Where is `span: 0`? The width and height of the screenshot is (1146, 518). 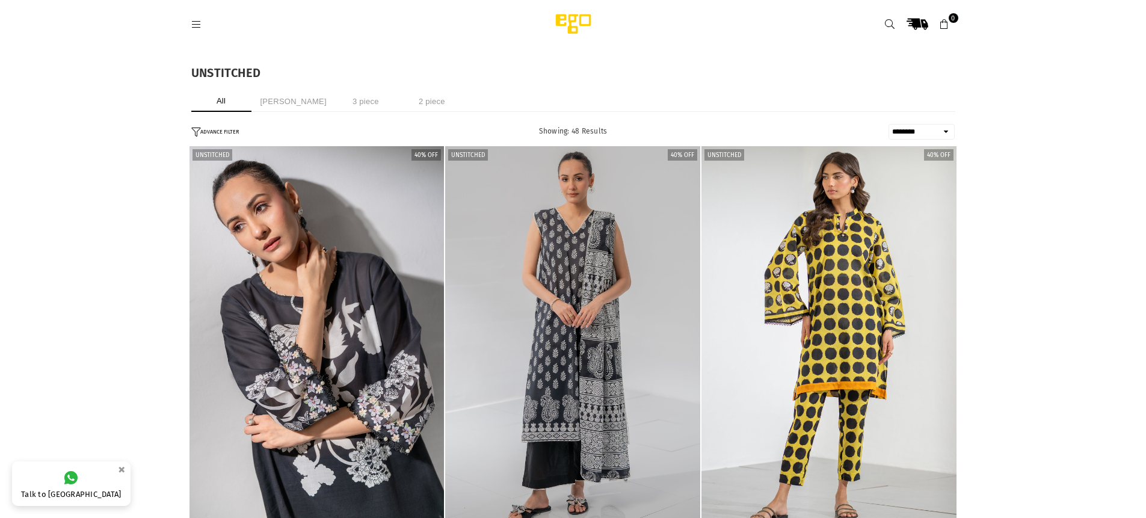
span: 0 is located at coordinates (953, 18).